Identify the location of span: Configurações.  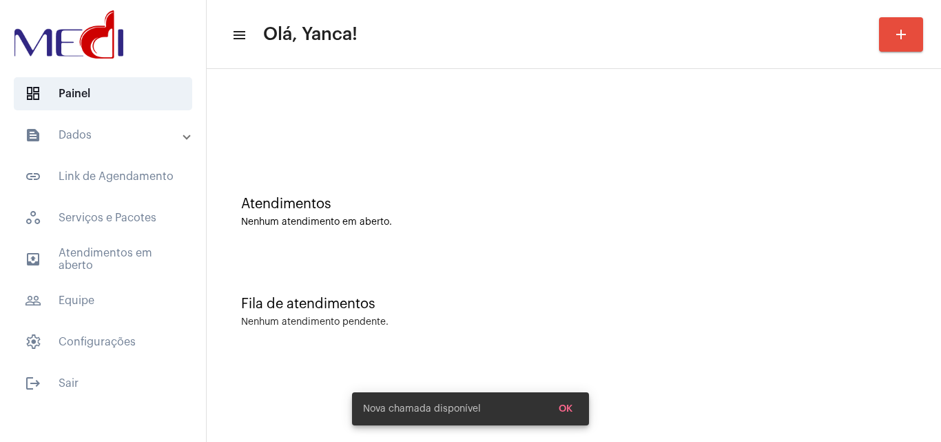
(103, 342).